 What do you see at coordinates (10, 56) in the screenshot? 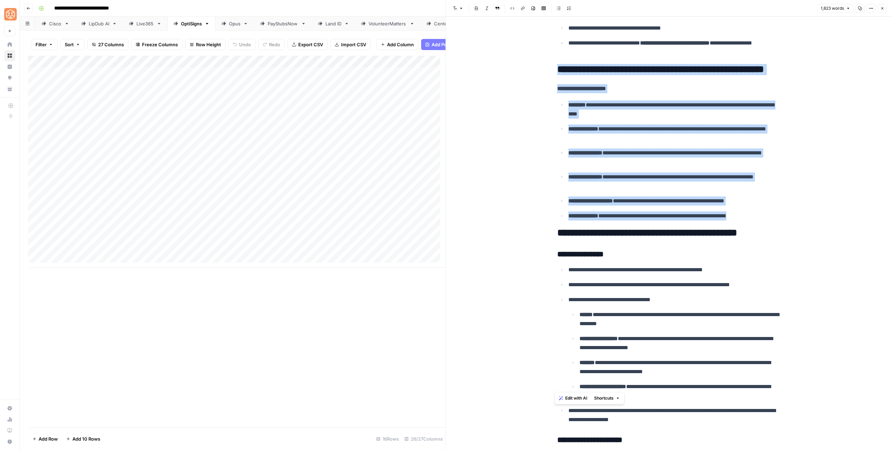
I see `a: Browse` at bounding box center [10, 56].